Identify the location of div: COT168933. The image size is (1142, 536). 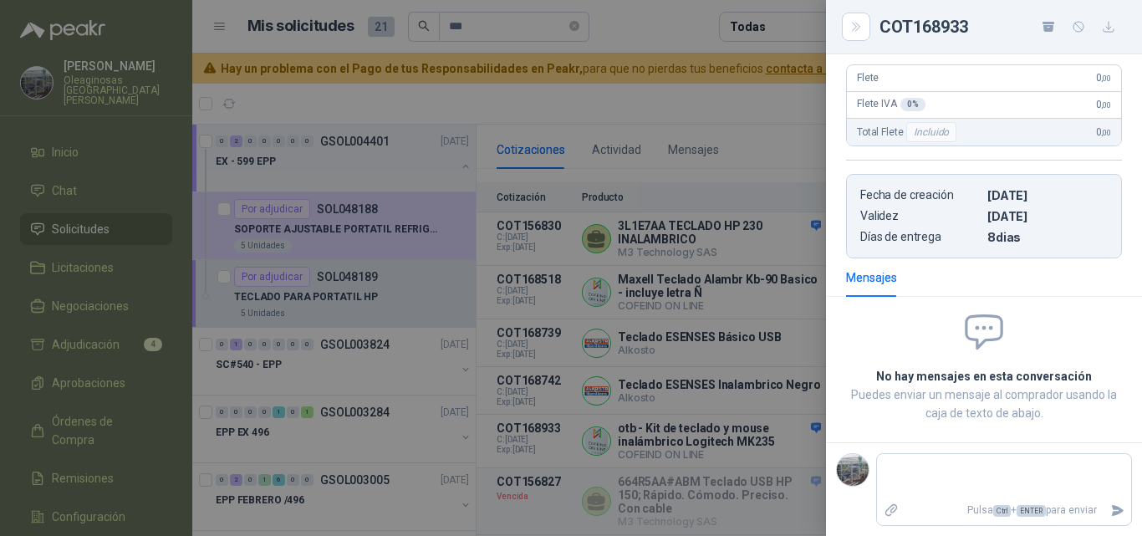
(1001, 27).